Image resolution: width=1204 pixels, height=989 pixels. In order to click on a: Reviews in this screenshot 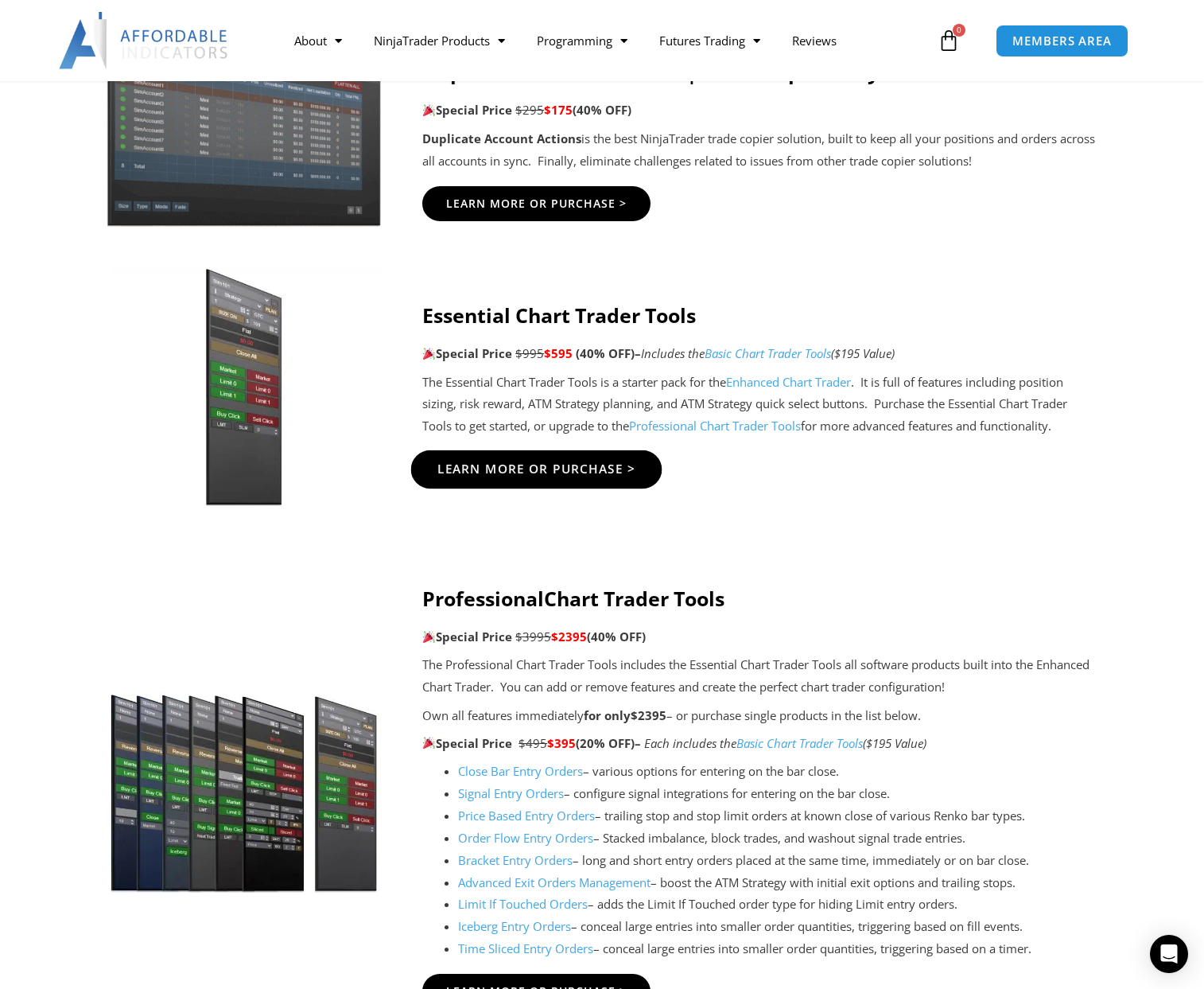, I will do `click(814, 41)`.